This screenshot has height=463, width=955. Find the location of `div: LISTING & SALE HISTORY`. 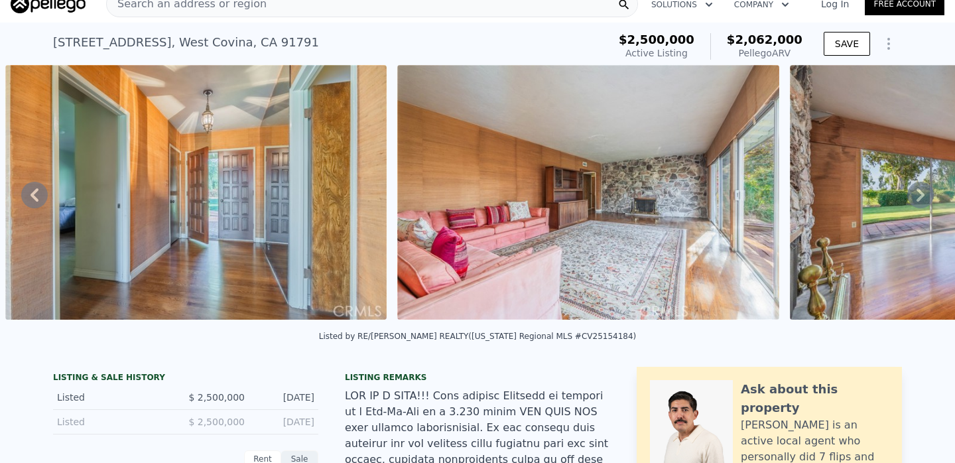

div: LISTING & SALE HISTORY is located at coordinates (186, 379).